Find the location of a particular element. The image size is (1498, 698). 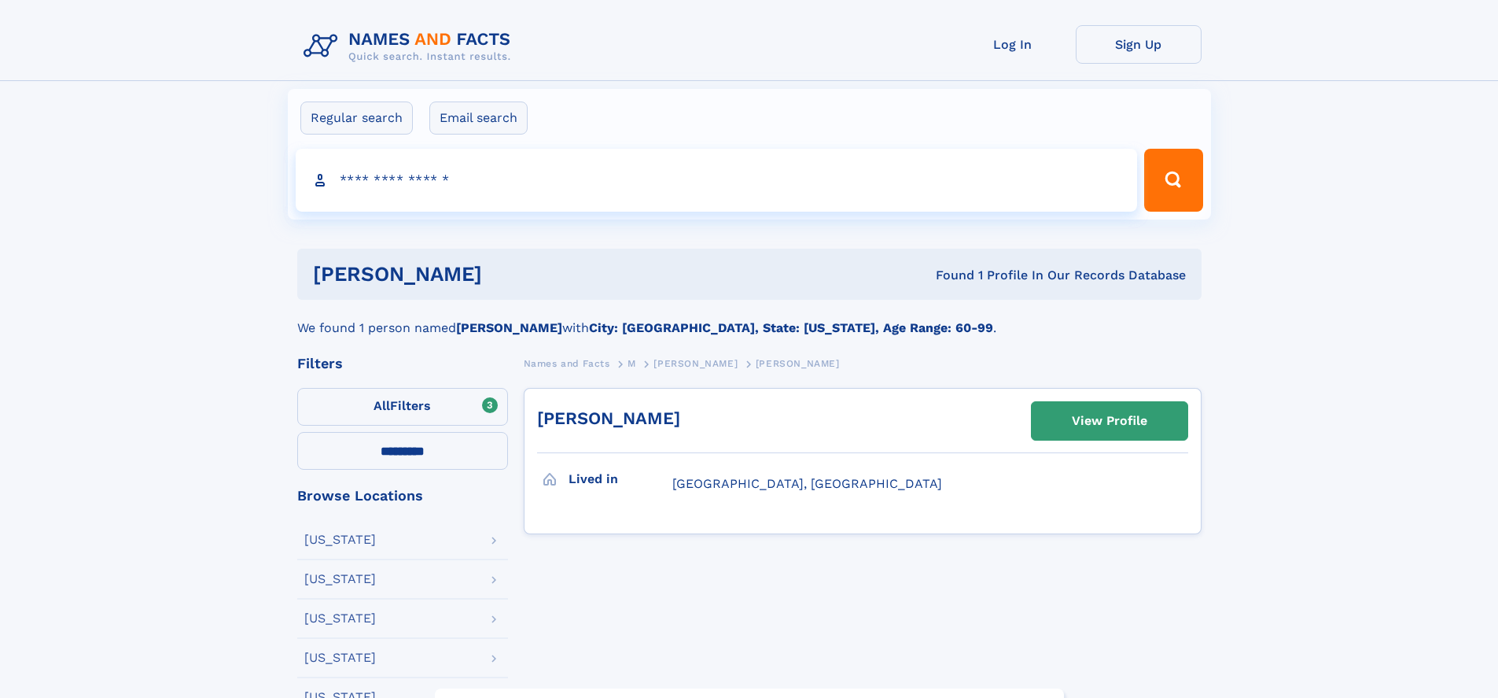

div: We found 1 person named with . is located at coordinates (750, 319).